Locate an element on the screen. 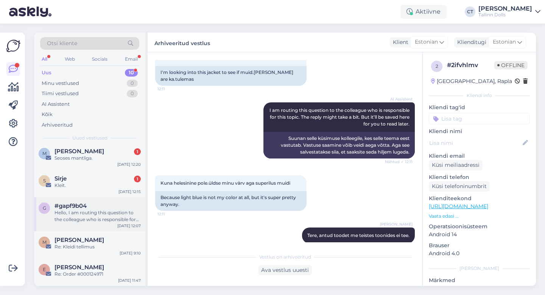 The width and height of the screenshot is (545, 295). span: E is located at coordinates (44, 269).